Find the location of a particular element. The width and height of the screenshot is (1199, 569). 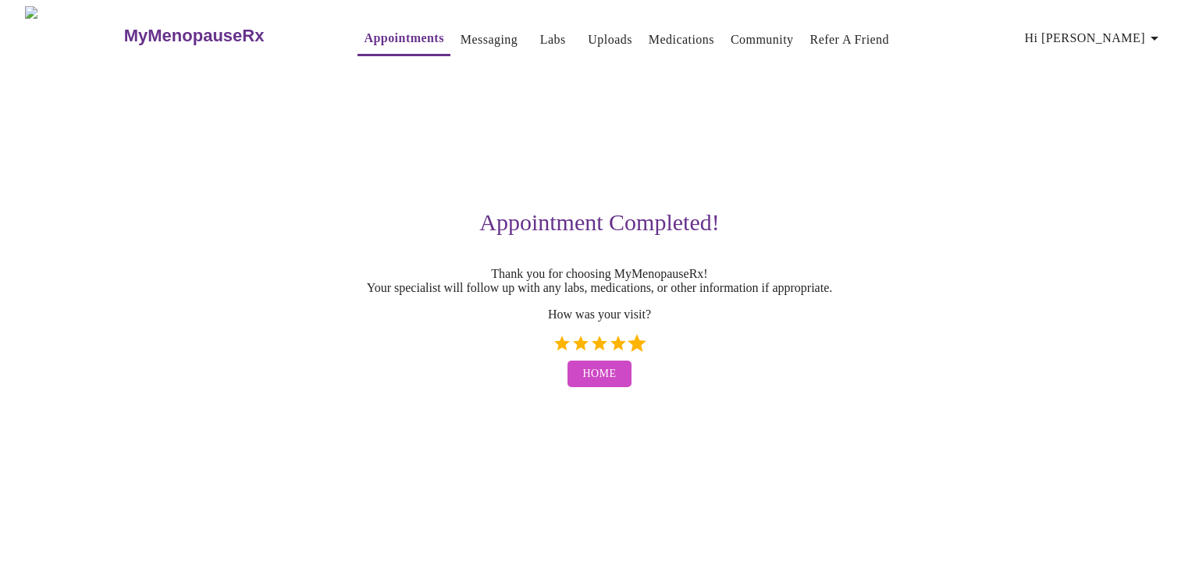

a: Community is located at coordinates (762, 40).